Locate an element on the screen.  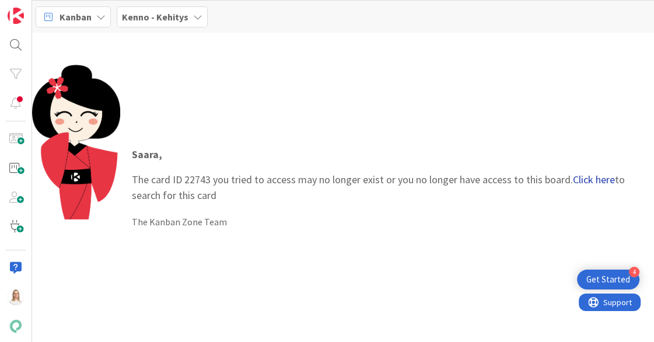
a: Click here is located at coordinates (594, 179).